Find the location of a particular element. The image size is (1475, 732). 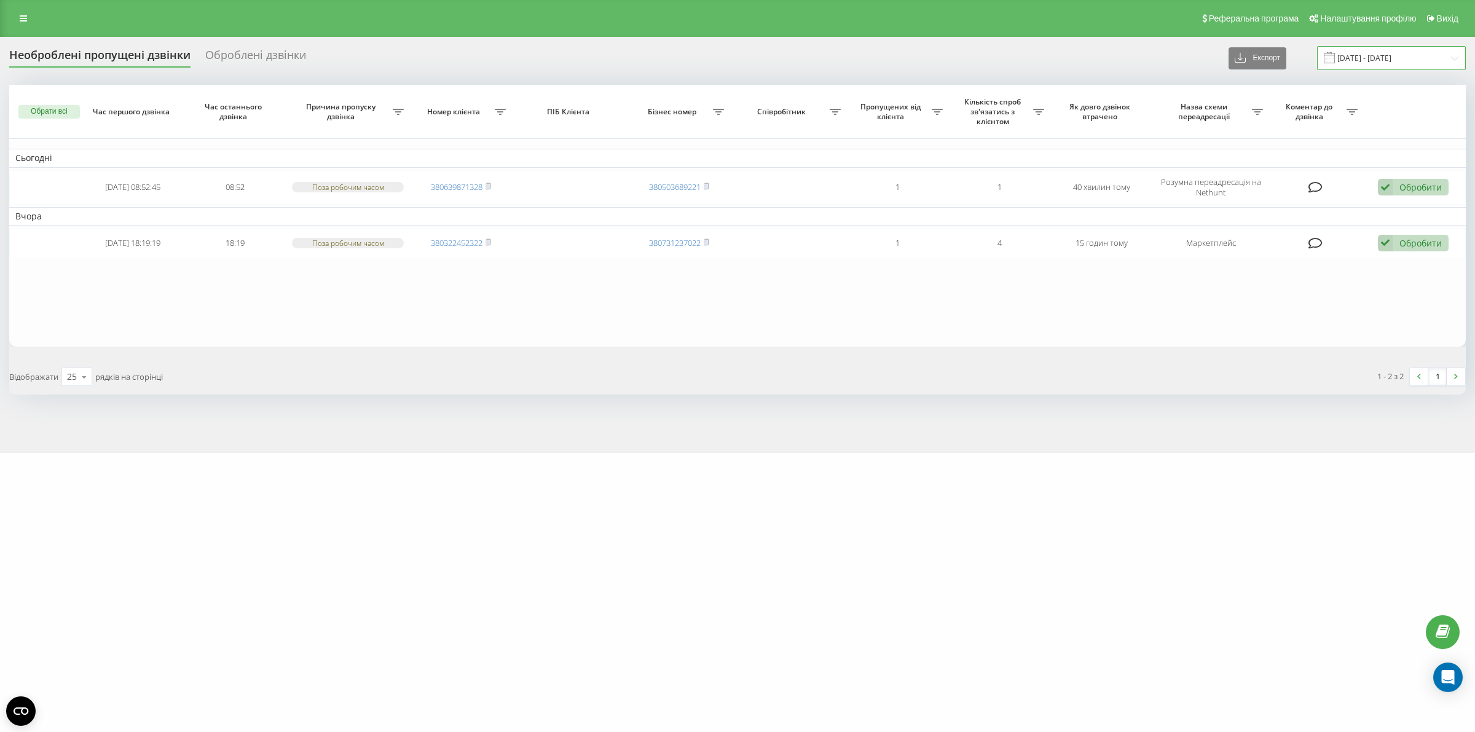

td: 4 is located at coordinates (1000, 243).